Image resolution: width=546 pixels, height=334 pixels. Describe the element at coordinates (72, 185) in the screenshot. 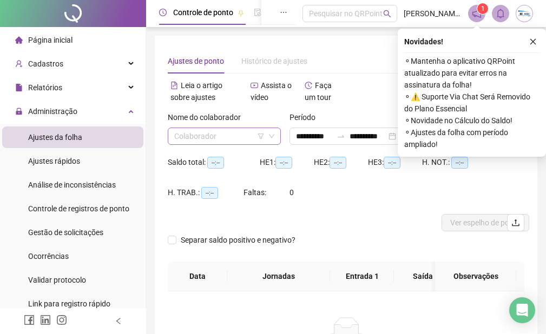

I see `span: Análise de inconsistências` at that location.